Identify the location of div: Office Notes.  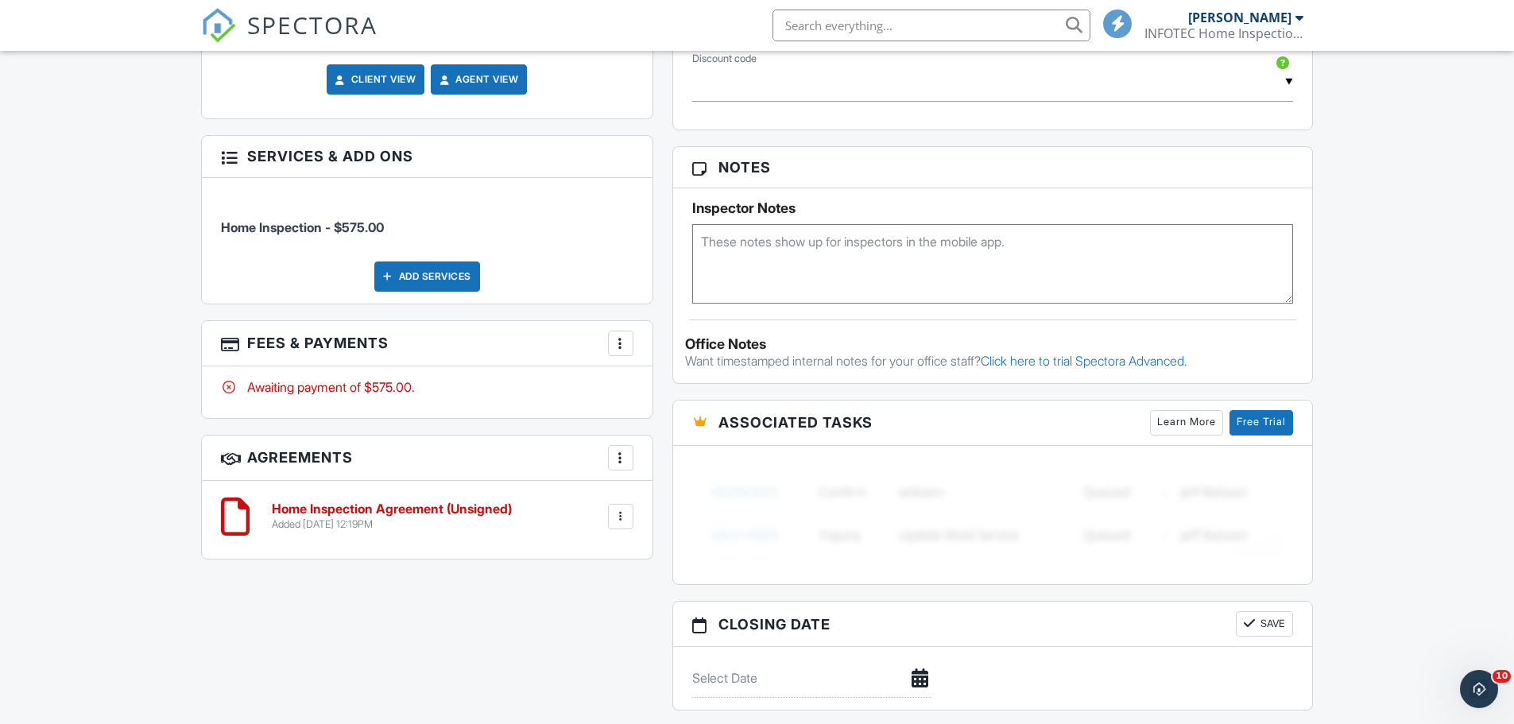
(993, 344).